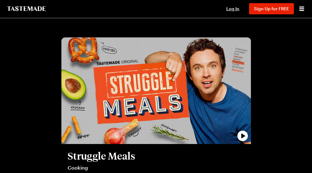  I want to click on span: Log In, so click(233, 8).